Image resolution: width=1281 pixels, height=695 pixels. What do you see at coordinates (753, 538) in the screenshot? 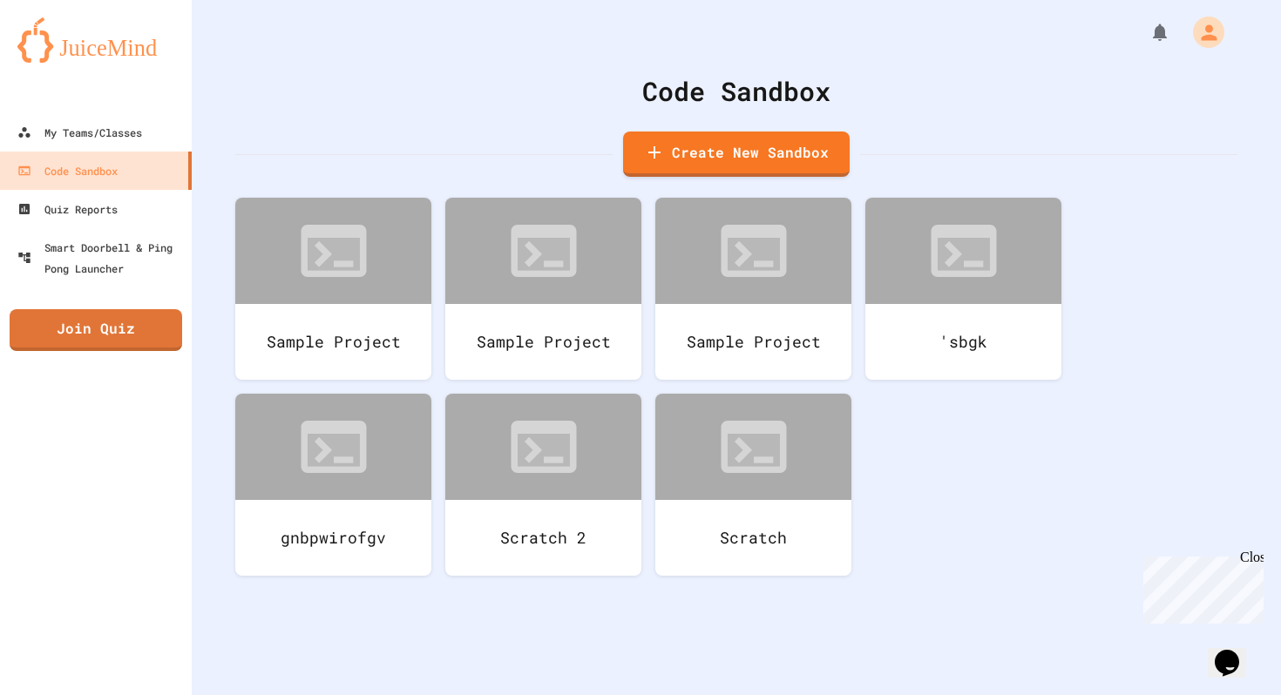
I see `div: Scratch` at bounding box center [753, 538].